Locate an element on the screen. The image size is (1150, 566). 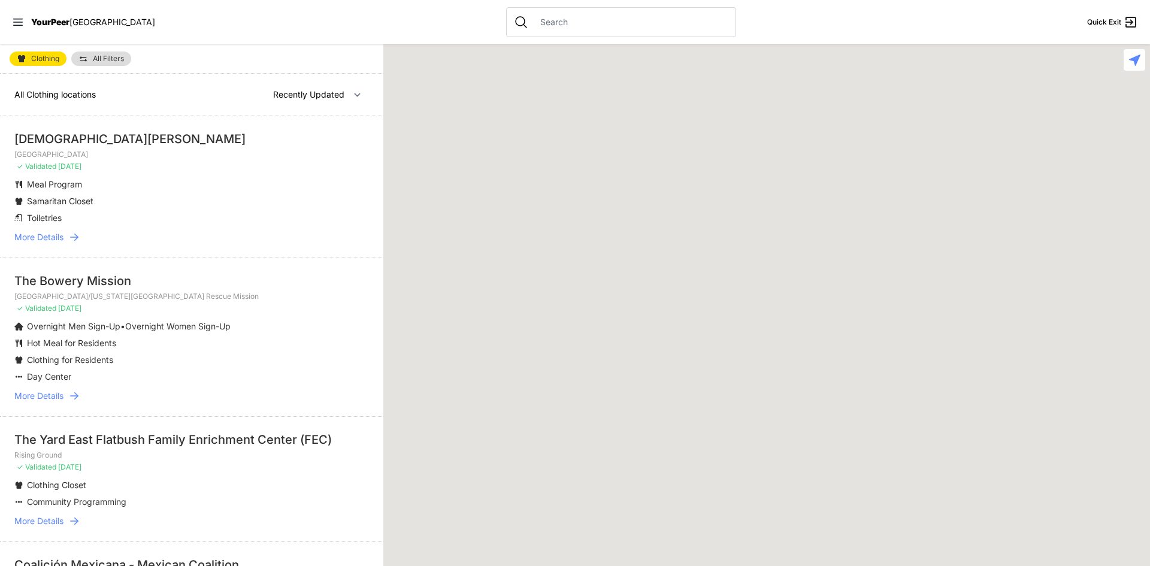
a: All Filters is located at coordinates (101, 59).